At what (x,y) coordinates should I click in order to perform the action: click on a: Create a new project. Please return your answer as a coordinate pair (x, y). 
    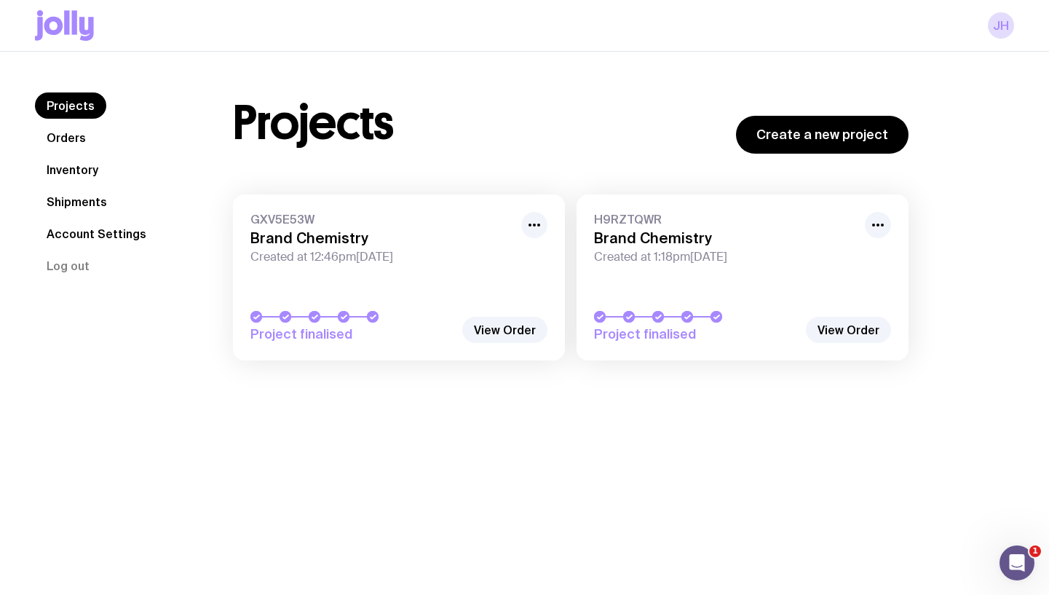
    Looking at the image, I should click on (822, 135).